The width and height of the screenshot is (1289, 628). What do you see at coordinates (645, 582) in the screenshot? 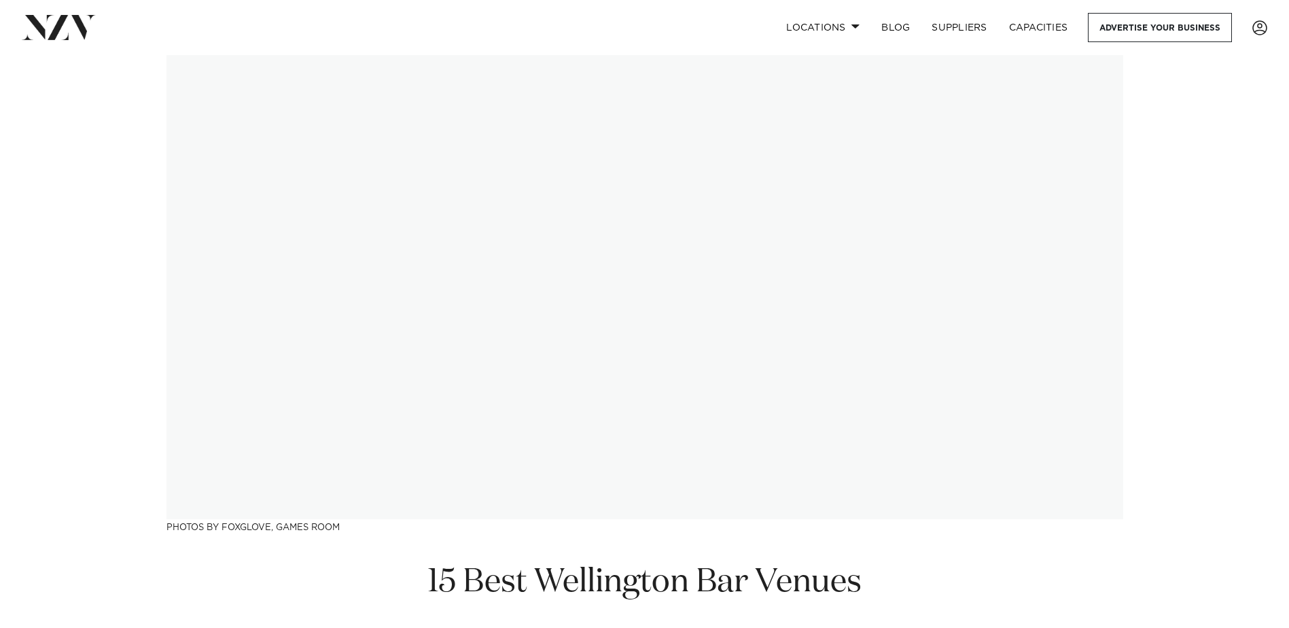
I see `h1: 15 Best Wellington Bar Venues` at bounding box center [645, 582].